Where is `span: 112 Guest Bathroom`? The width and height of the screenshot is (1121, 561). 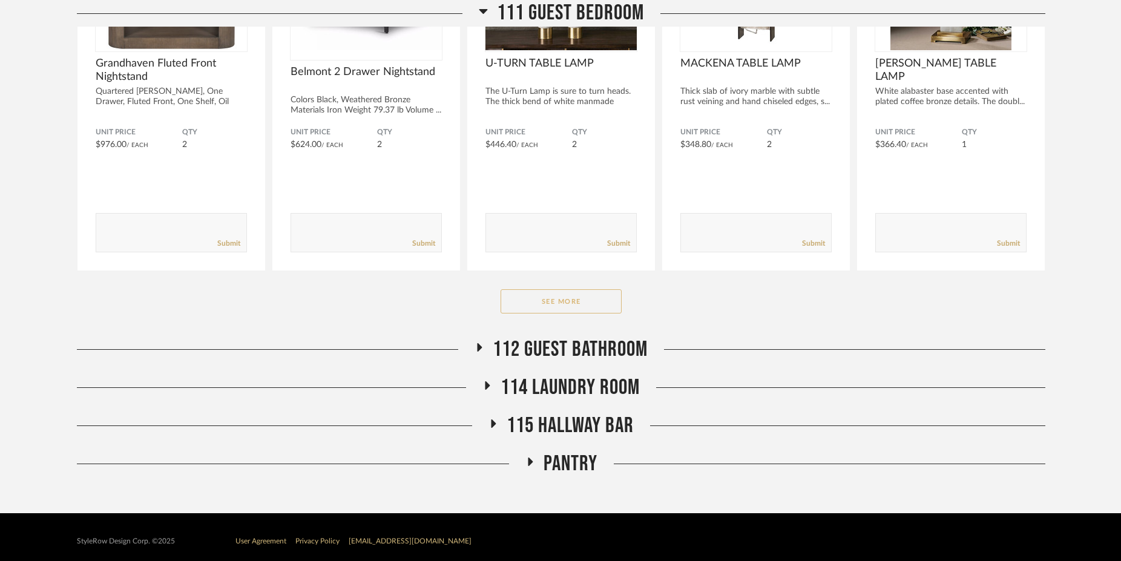
span: 112 Guest Bathroom is located at coordinates (570, 349).